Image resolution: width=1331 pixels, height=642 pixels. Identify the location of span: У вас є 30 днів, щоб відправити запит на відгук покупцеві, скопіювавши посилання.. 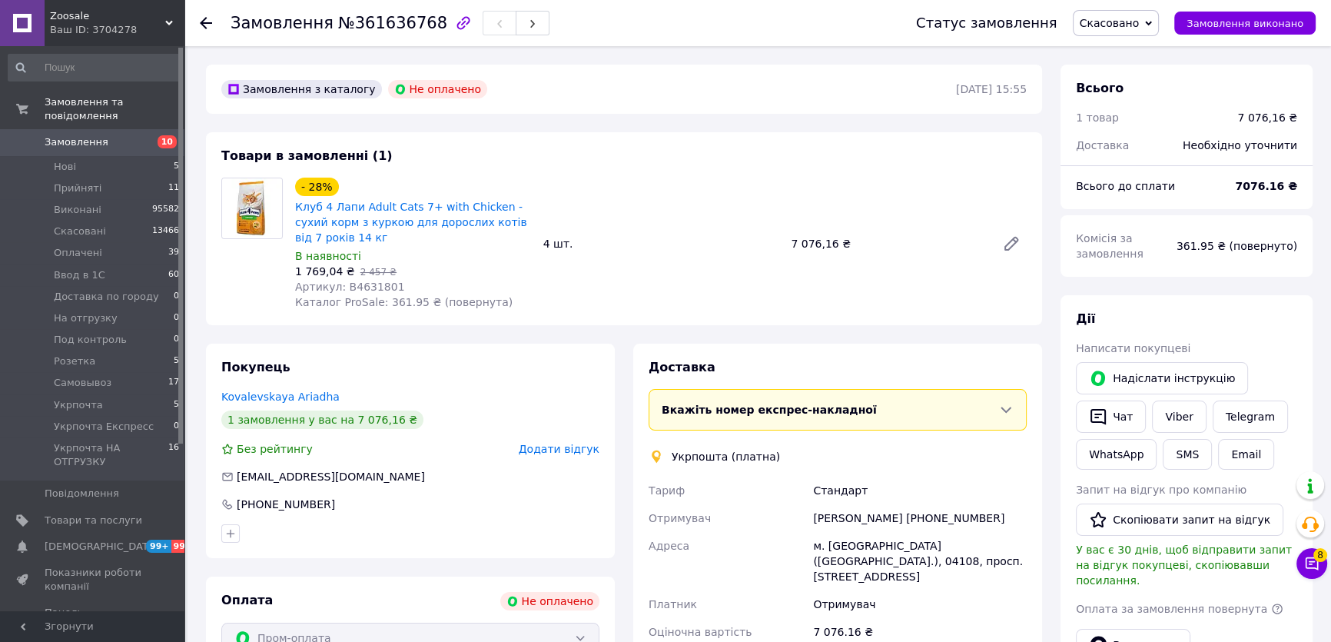
(1183, 565).